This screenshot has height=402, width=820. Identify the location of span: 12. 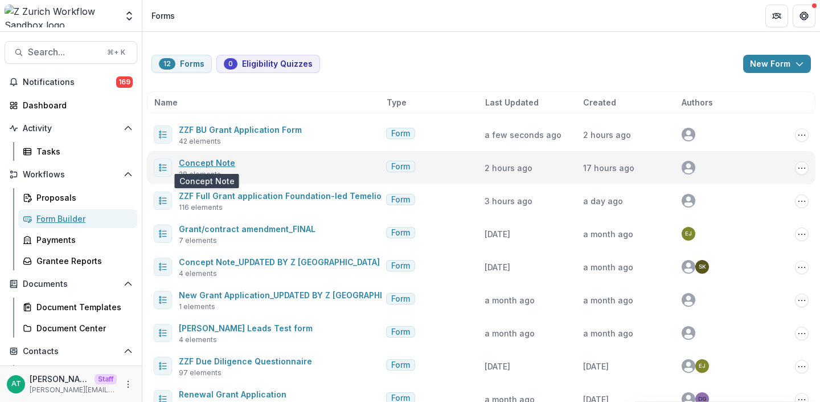
(167, 64).